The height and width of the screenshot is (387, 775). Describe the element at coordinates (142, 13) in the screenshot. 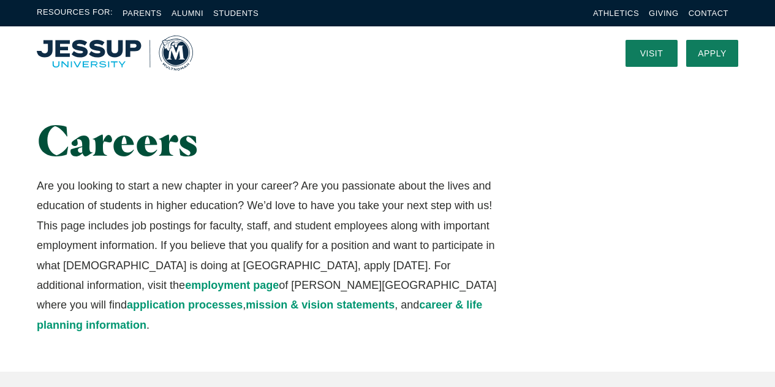

I see `a: Parents` at that location.